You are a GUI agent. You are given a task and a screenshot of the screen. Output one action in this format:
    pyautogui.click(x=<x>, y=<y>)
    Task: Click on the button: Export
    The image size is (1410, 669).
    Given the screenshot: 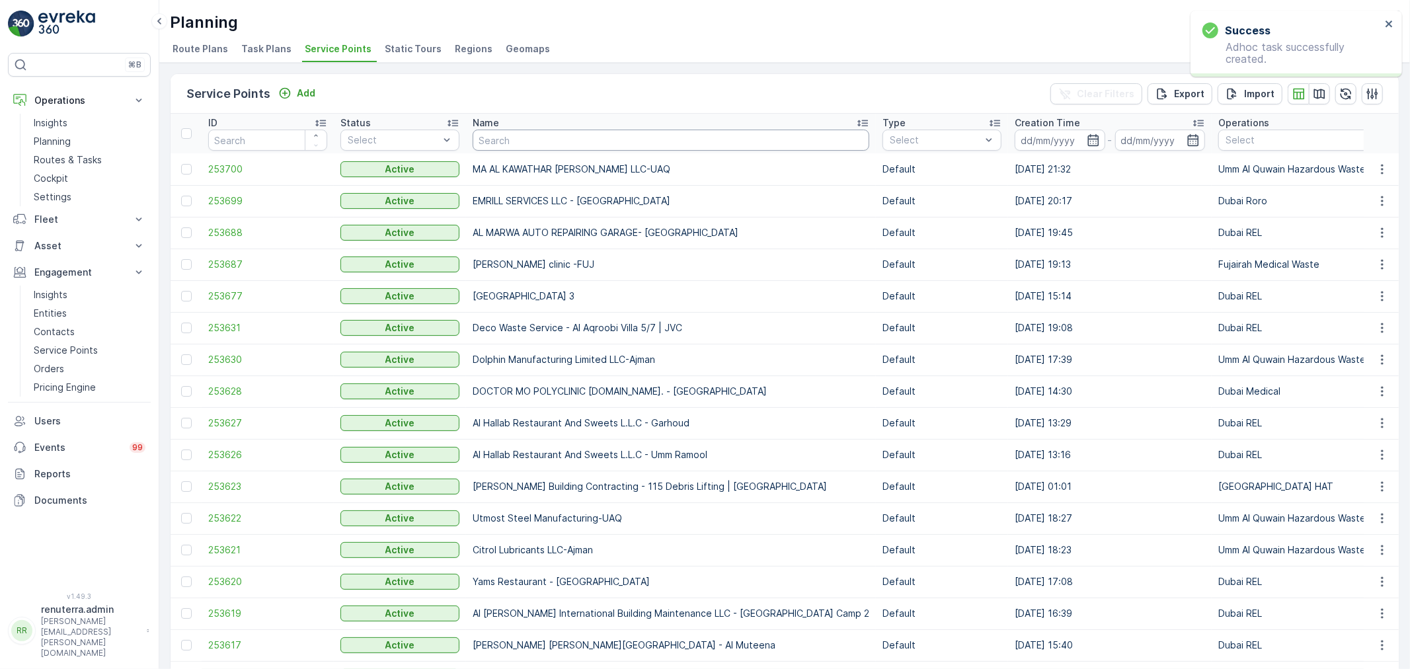 What is the action you would take?
    pyautogui.click(x=1180, y=94)
    